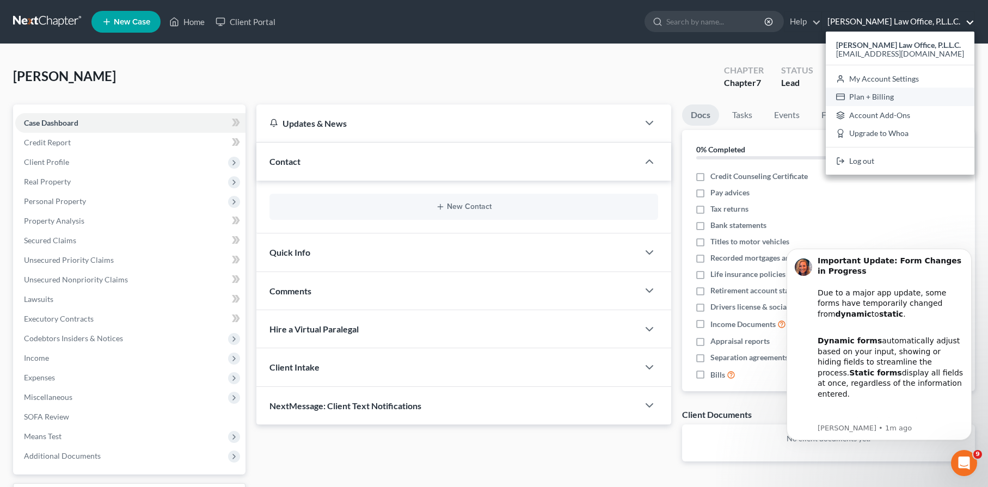 This screenshot has width=988, height=487. I want to click on a: Account Add-Ons, so click(899, 115).